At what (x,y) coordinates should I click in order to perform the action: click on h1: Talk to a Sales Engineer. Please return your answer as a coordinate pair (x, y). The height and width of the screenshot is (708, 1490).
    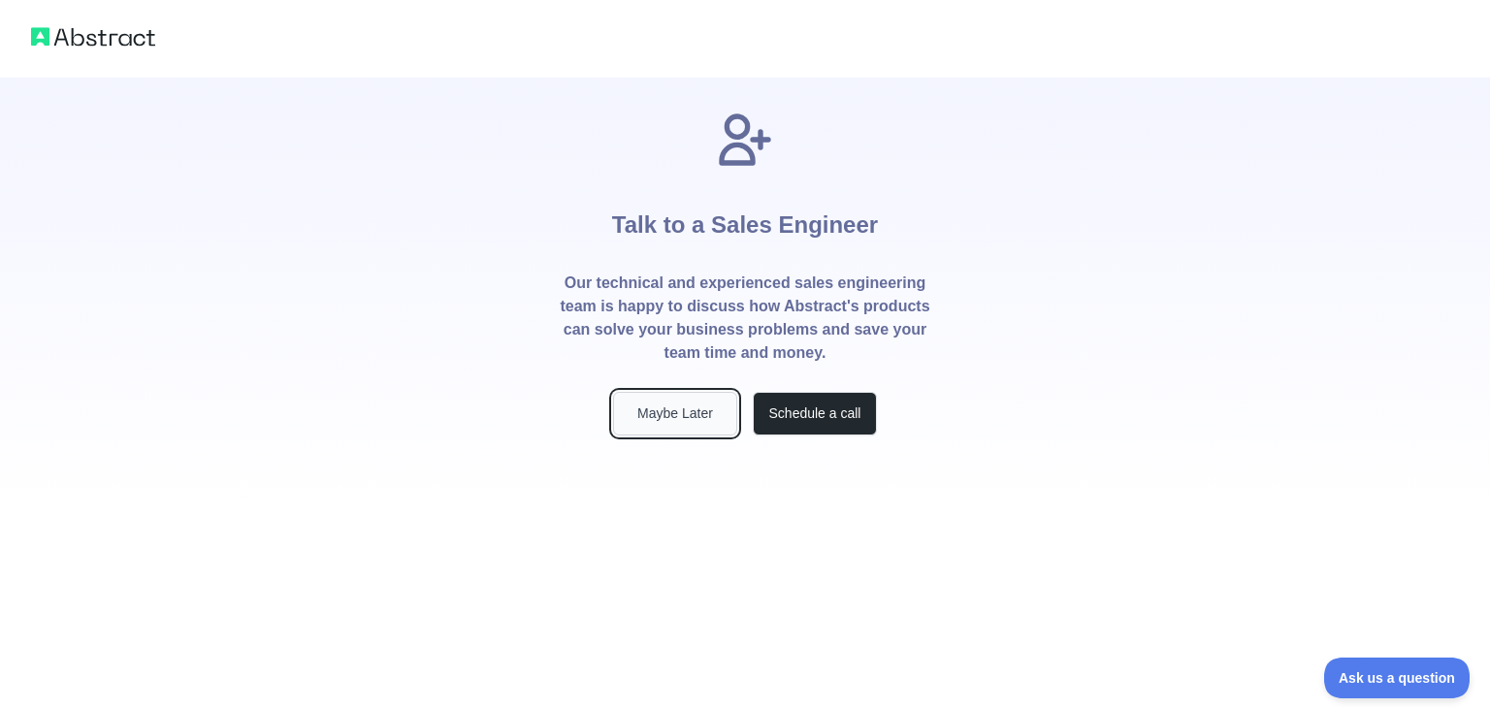
    Looking at the image, I should click on (745, 221).